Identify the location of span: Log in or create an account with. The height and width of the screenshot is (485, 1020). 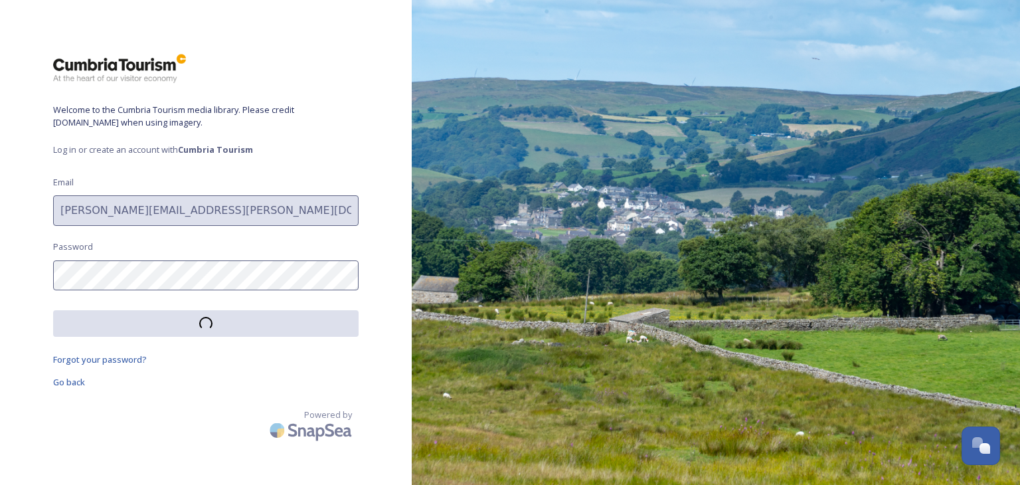
(206, 149).